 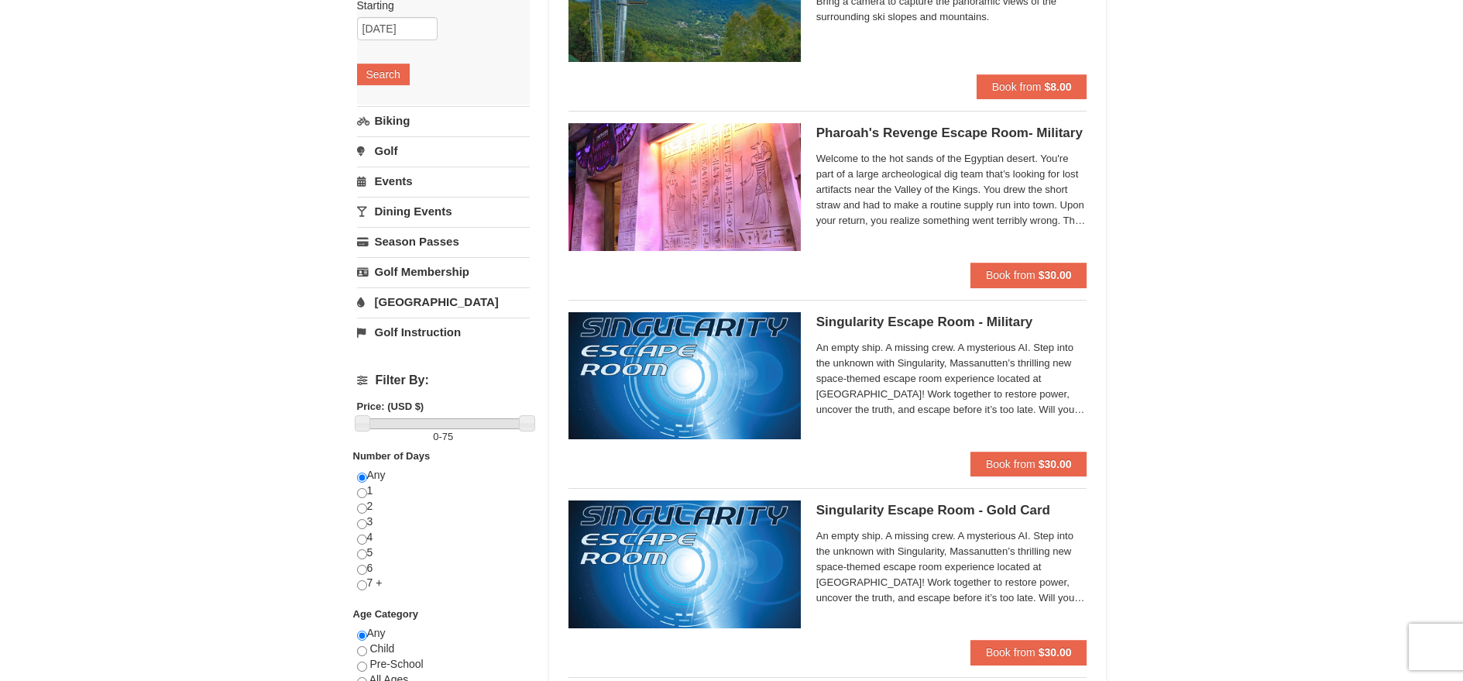 I want to click on img: 6619913-513-94f1c799.jpg, so click(x=685, y=564).